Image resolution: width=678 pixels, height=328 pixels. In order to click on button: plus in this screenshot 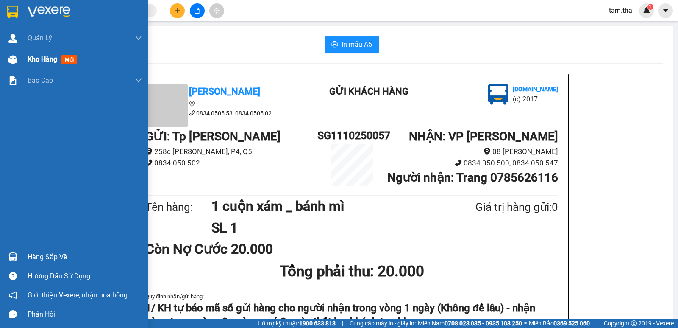, I will do `click(177, 11)`.